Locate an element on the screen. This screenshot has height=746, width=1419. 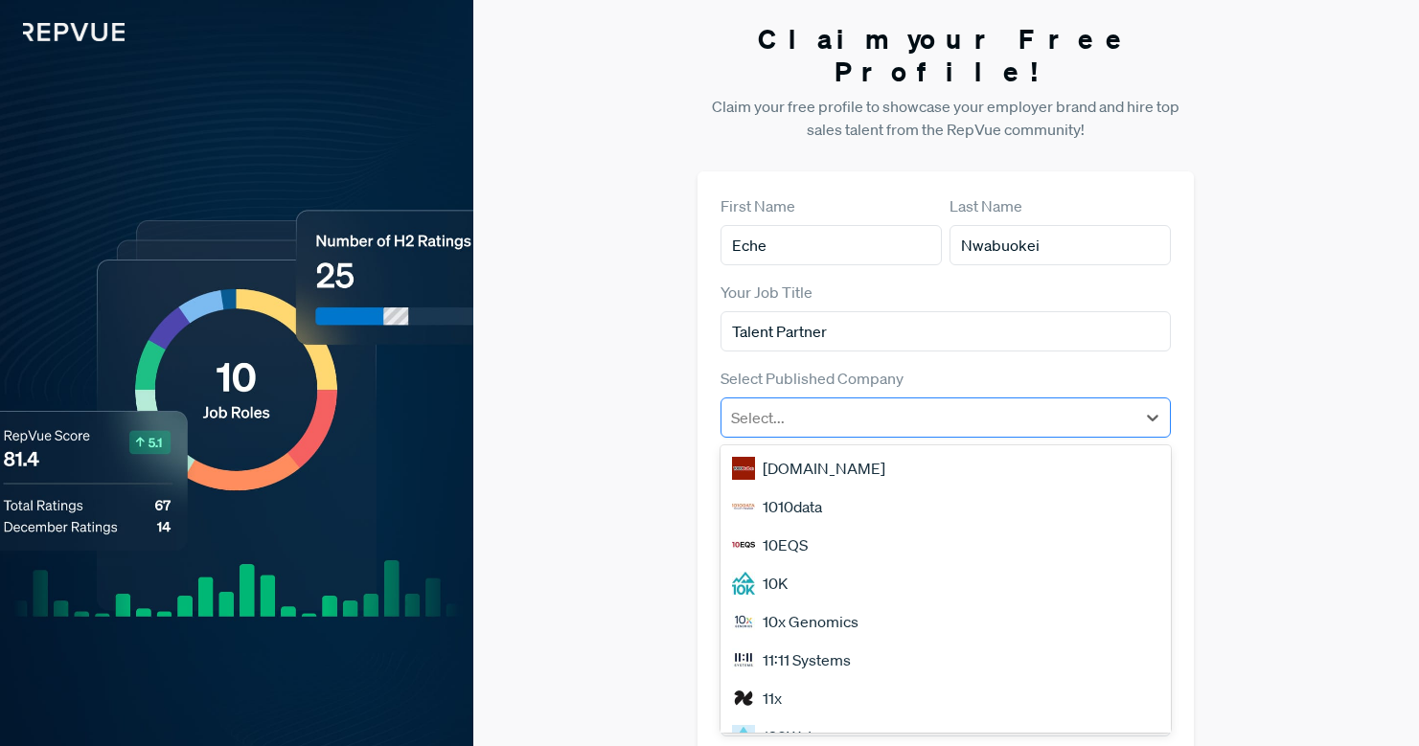
img: 10K is located at coordinates (744, 584).